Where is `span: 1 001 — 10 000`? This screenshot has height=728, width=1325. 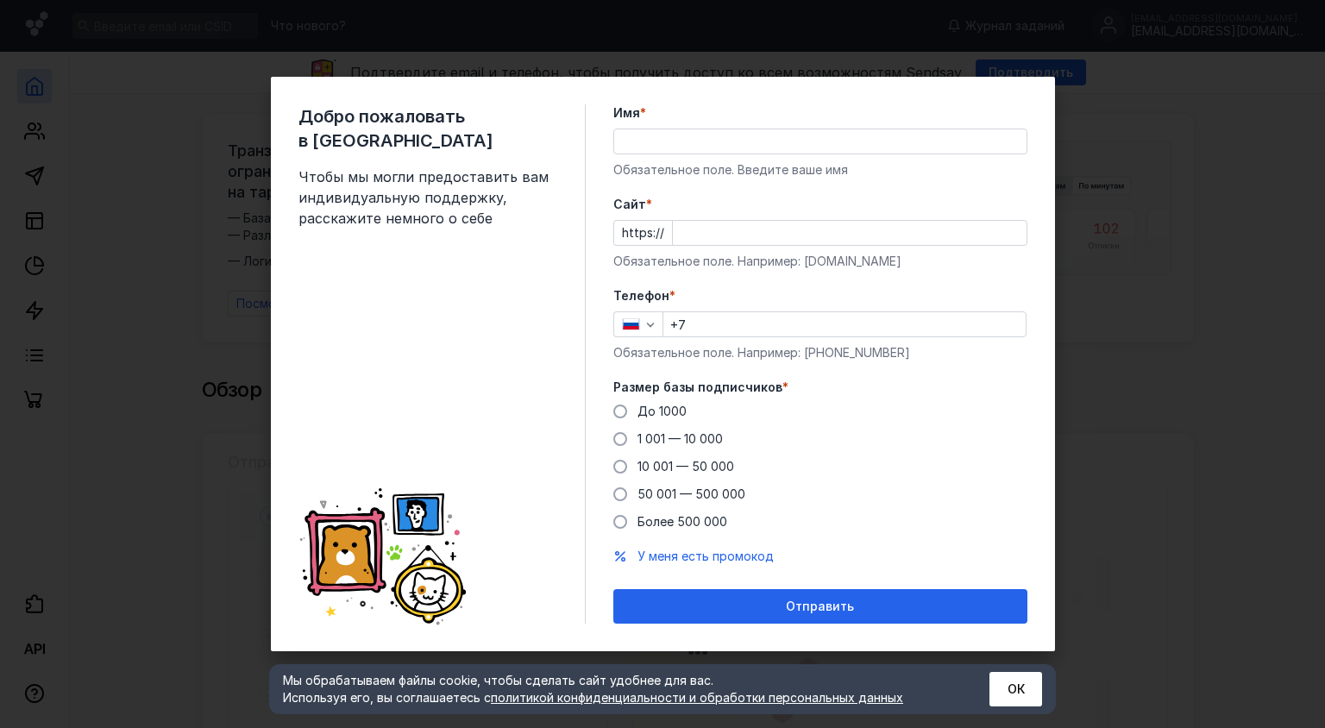
span: 1 001 — 10 000 is located at coordinates (680, 438).